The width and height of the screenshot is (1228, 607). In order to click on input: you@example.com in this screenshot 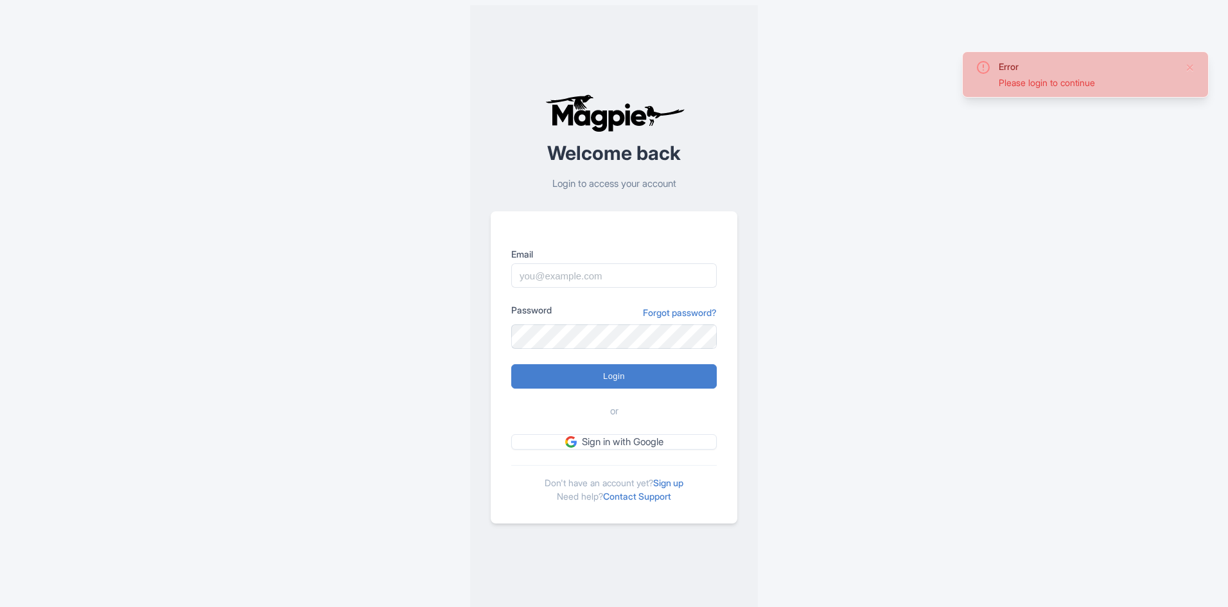, I will do `click(614, 275)`.